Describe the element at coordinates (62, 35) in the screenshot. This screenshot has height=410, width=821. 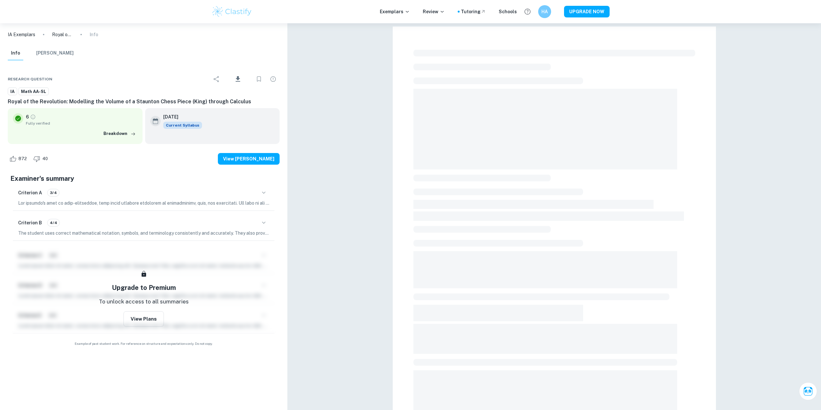
I see `p: Royal of the Revolution: Modelling the Volume of a Staunton Chess Piece (King) through Calculus` at that location.